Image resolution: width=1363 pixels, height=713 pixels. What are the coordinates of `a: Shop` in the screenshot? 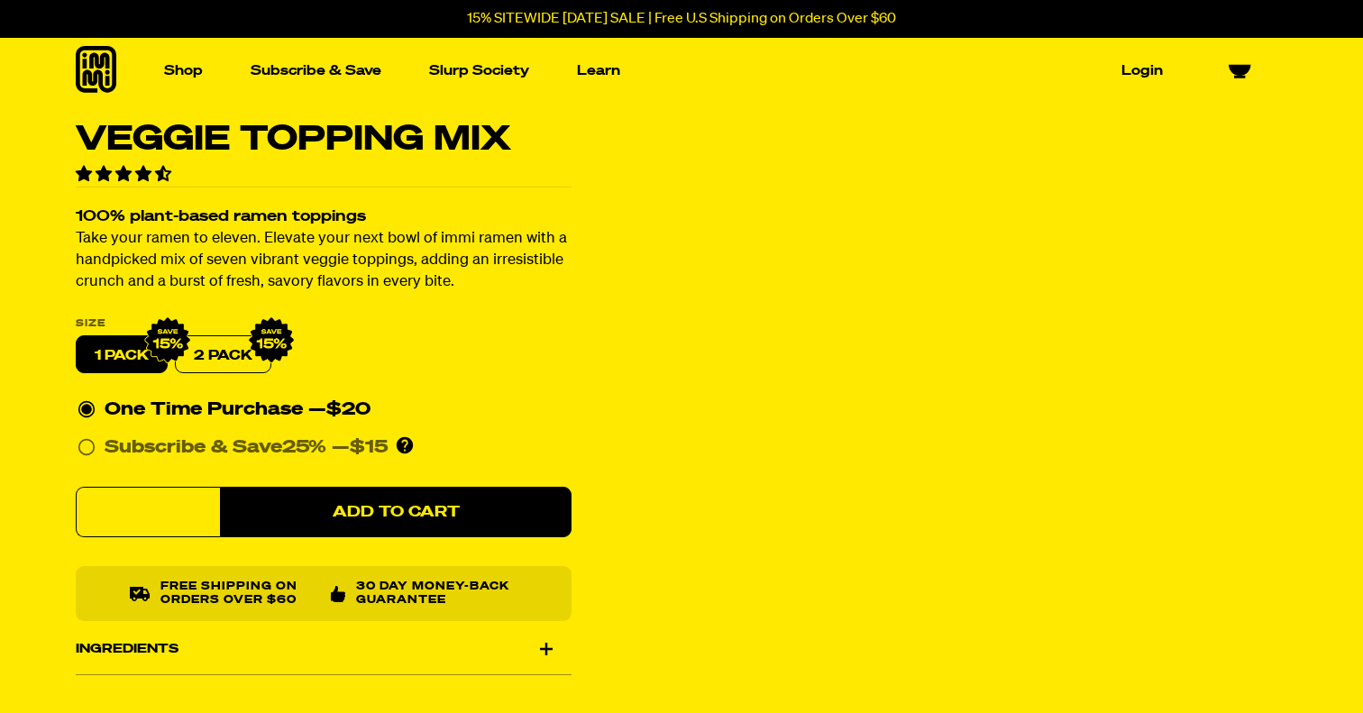 It's located at (183, 70).